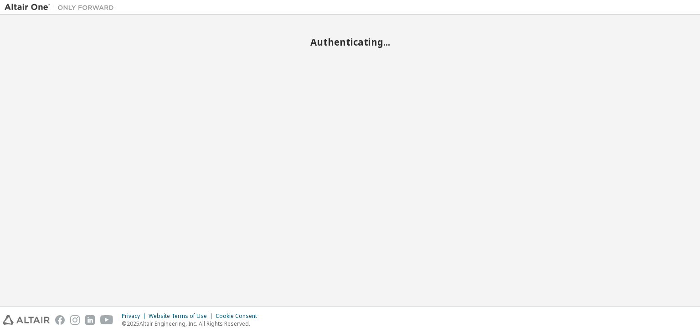 Image resolution: width=700 pixels, height=333 pixels. Describe the element at coordinates (107, 320) in the screenshot. I see `img: youtube.svg` at that location.